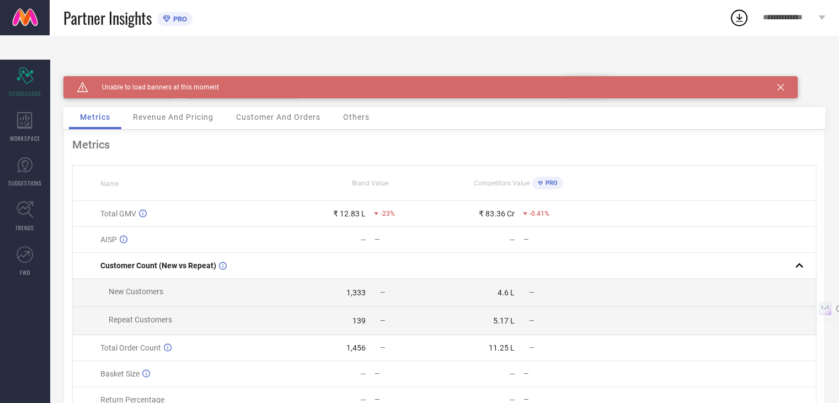  Describe the element at coordinates (539, 213) in the screenshot. I see `span: -0.41%` at that location.